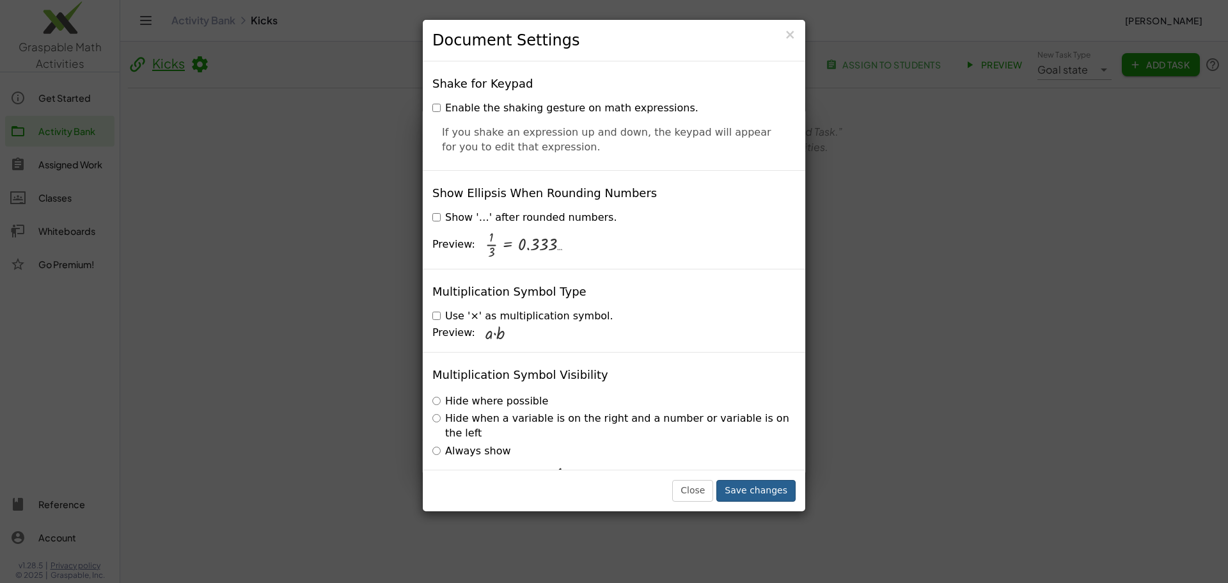 The width and height of the screenshot is (1228, 583). Describe the element at coordinates (544, 193) in the screenshot. I see `h4: Show Ellipsis When Rounding Numbers` at that location.